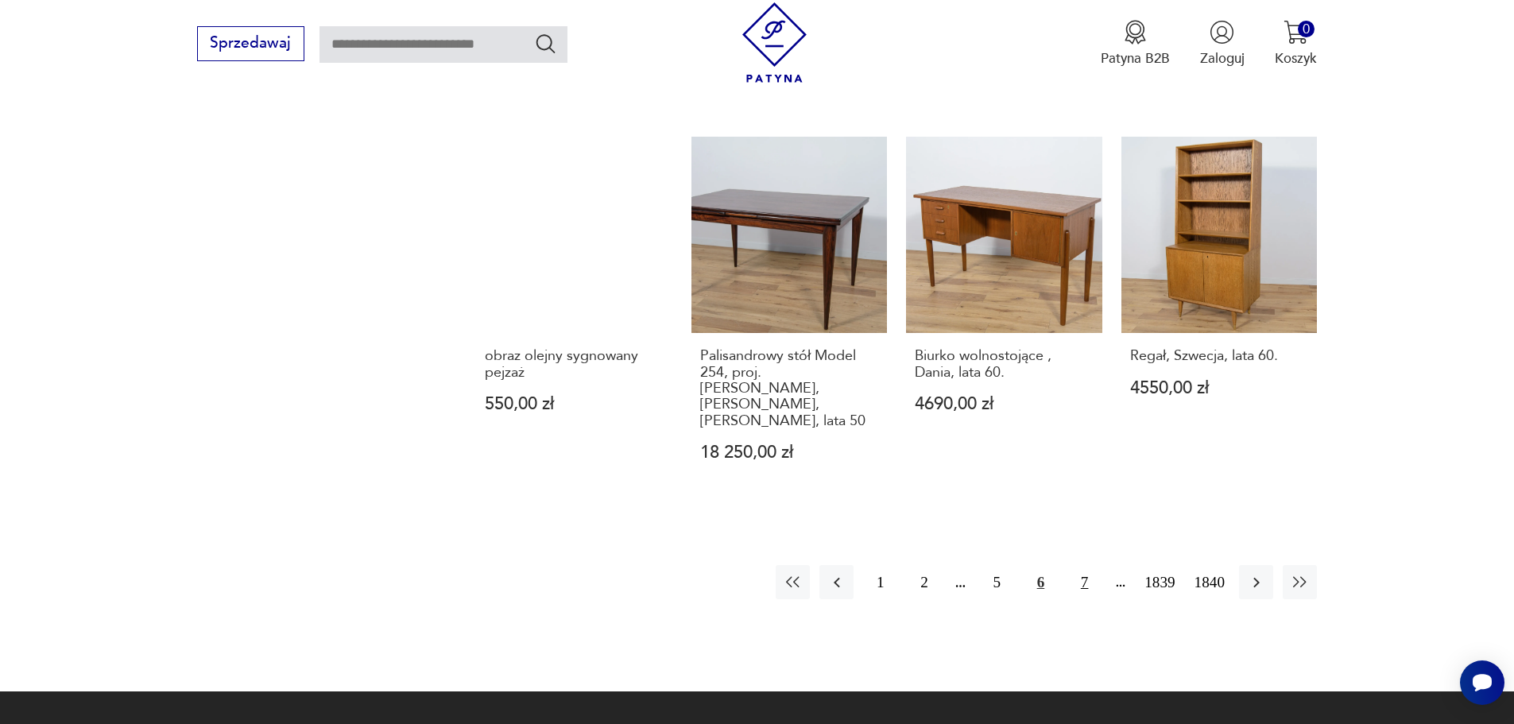 The image size is (1514, 724). Describe the element at coordinates (1135, 44) in the screenshot. I see `button: Patyna B2B` at that location.